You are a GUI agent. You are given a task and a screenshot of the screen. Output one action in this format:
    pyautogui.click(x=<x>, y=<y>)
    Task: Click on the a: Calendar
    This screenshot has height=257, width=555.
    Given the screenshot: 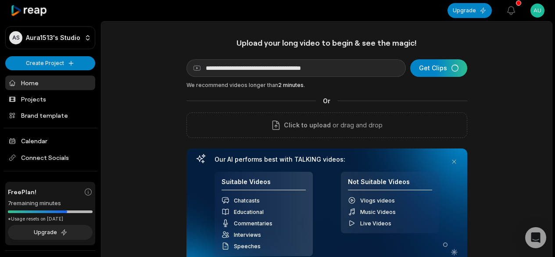 What is the action you would take?
    pyautogui.click(x=50, y=140)
    